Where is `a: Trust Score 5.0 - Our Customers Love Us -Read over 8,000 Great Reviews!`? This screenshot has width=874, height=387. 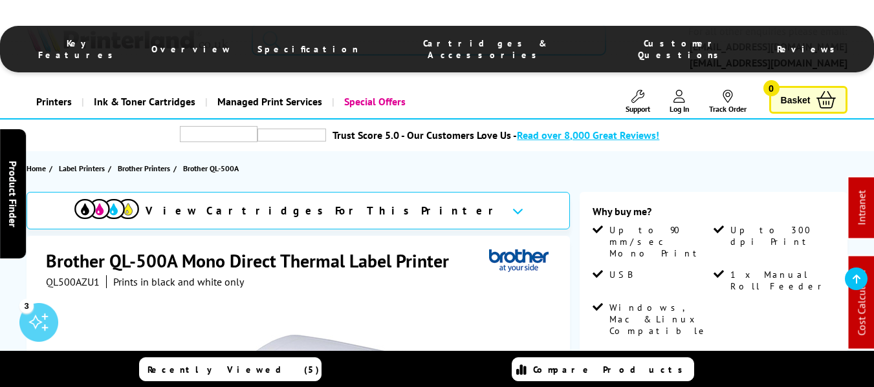
a: Trust Score 5.0 - Our Customers Love Us -Read over 8,000 Great Reviews! is located at coordinates (495, 135).